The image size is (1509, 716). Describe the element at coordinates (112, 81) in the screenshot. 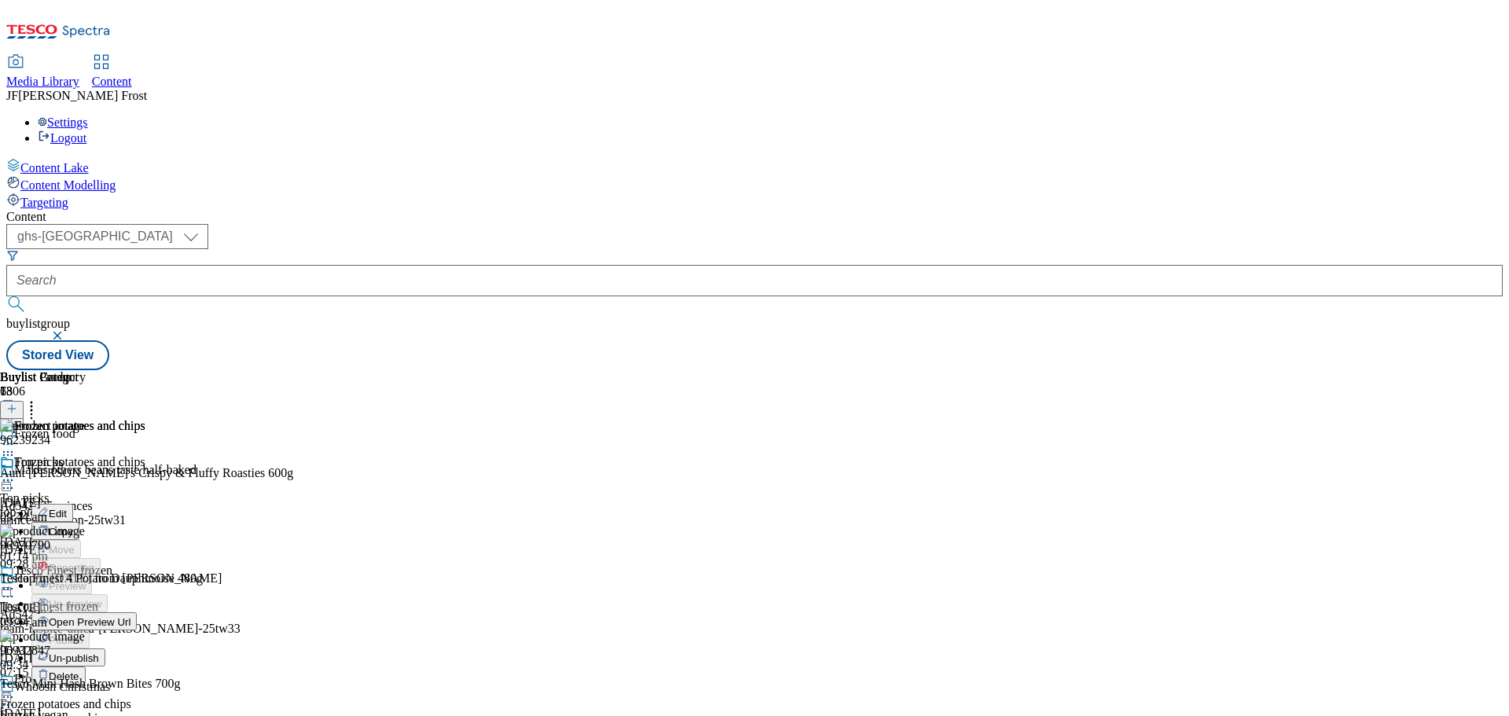

I see `span: Content` at that location.